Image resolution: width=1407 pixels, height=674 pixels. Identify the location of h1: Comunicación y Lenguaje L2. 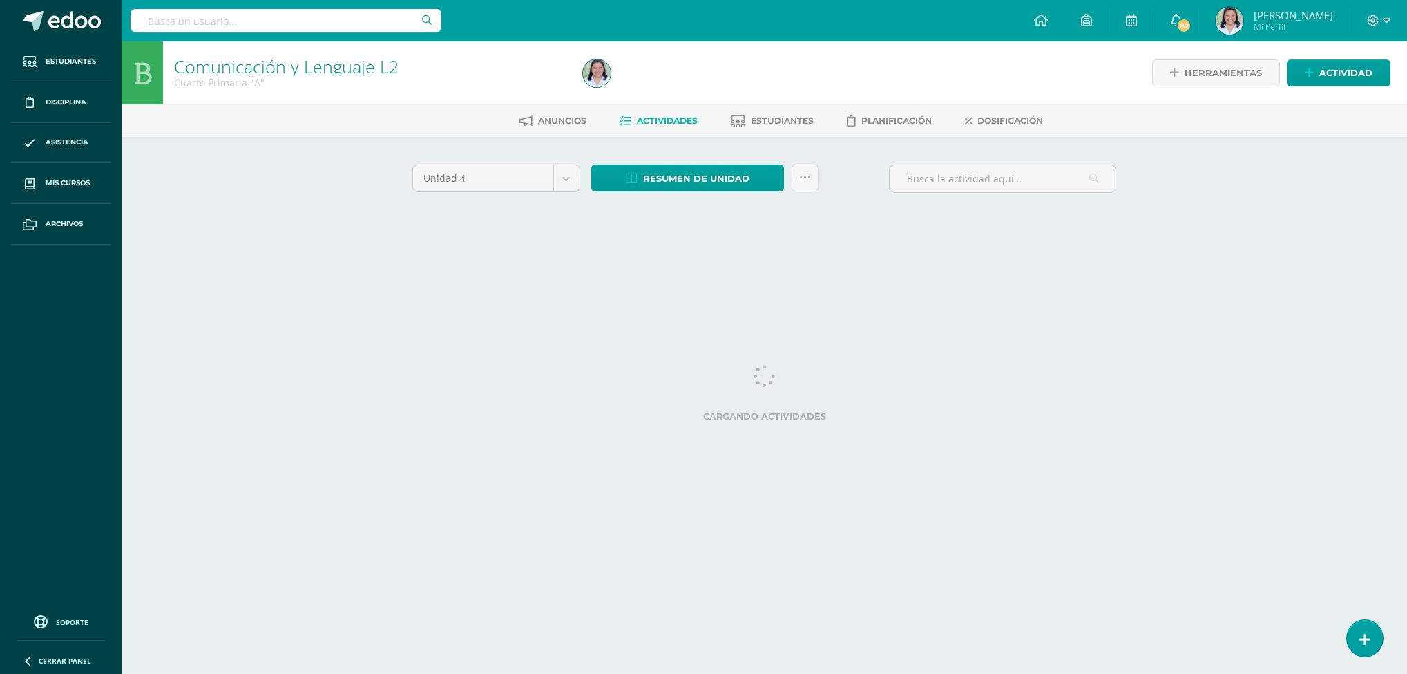
(370, 66).